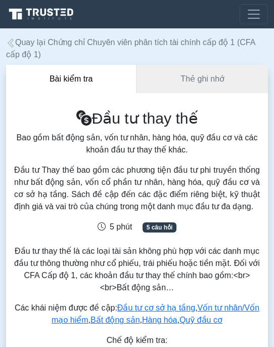 The height and width of the screenshot is (347, 274). I want to click on font: Quay lại Chứng chỉ Chuyên viên phân tích tài chính cấp độ 1 (CFA cấp độ 1), so click(131, 48).